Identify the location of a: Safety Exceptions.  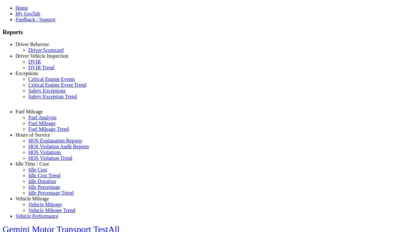
(47, 90).